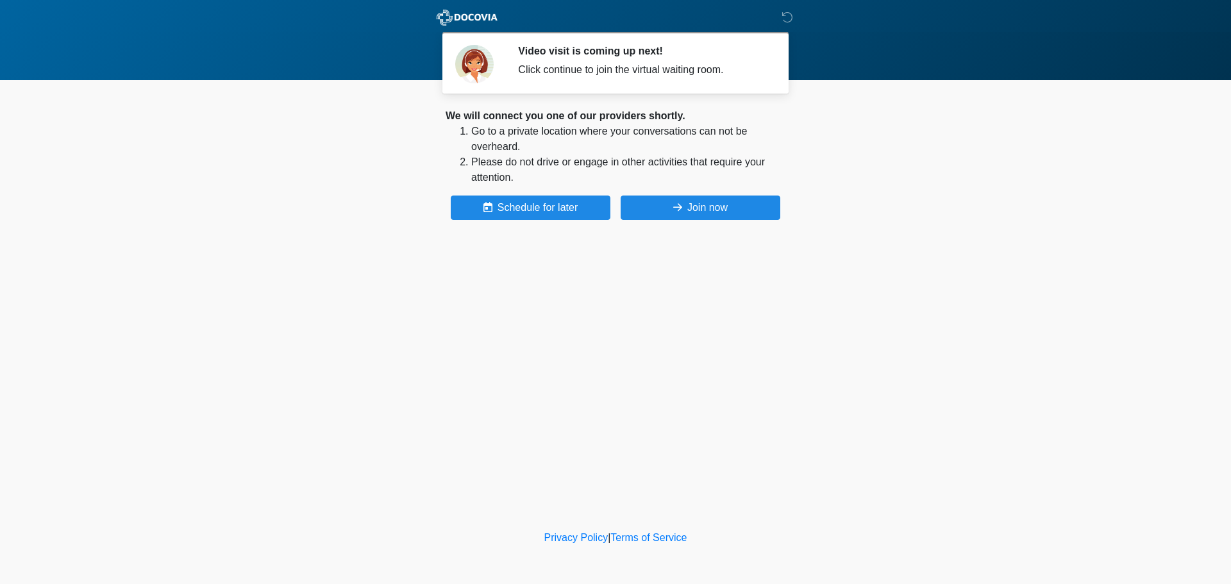 The width and height of the screenshot is (1231, 584). Describe the element at coordinates (648, 537) in the screenshot. I see `a: Terms of Service` at that location.